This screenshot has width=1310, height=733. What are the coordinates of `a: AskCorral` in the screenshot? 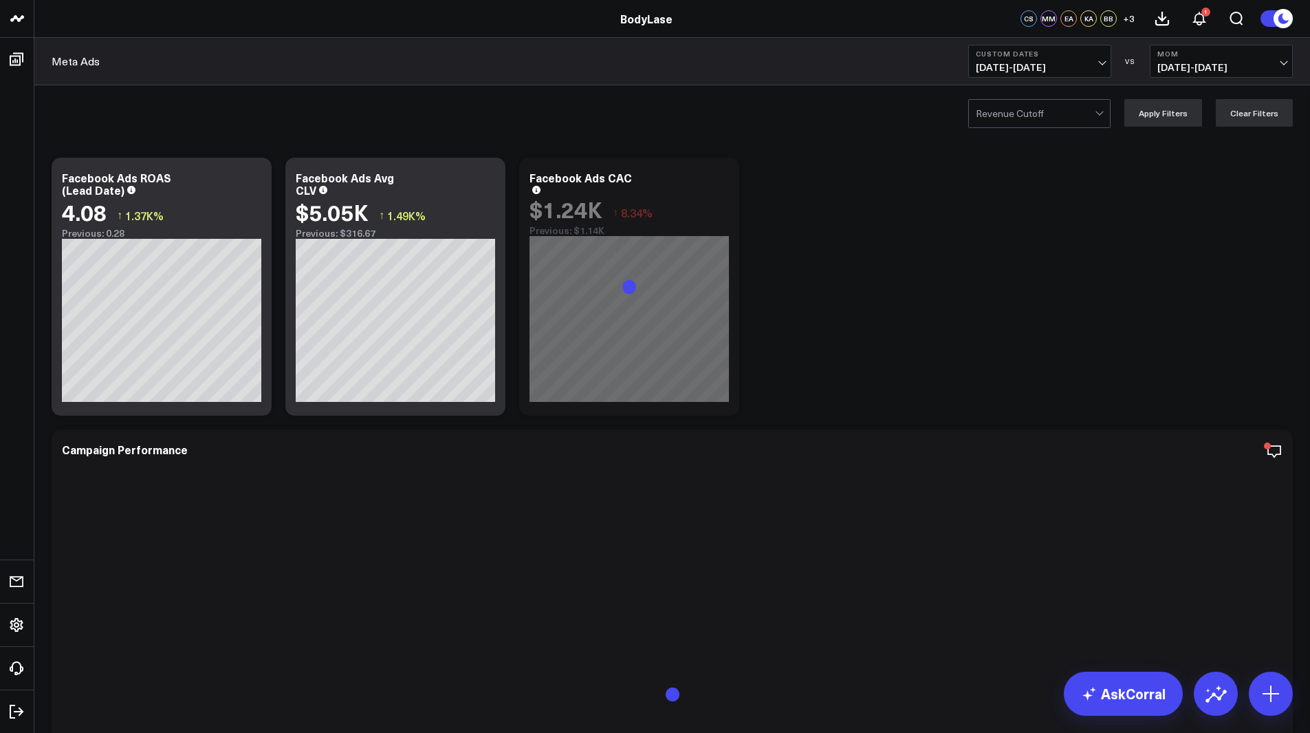 It's located at (1123, 693).